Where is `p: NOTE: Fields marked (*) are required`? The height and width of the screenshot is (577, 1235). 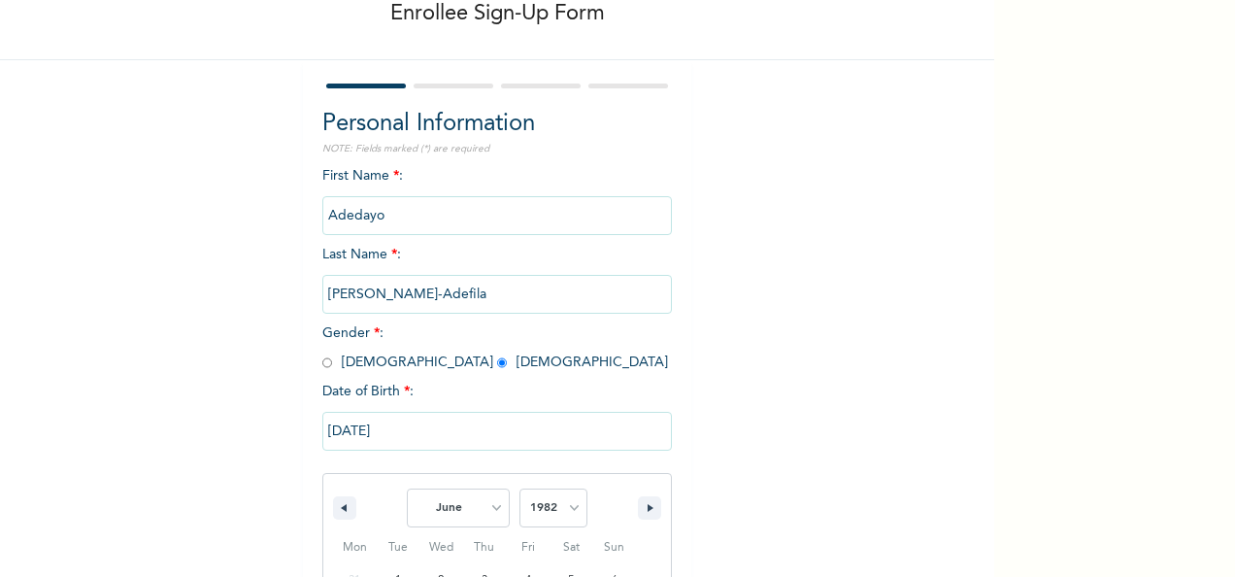
p: NOTE: Fields marked (*) are required is located at coordinates (497, 149).